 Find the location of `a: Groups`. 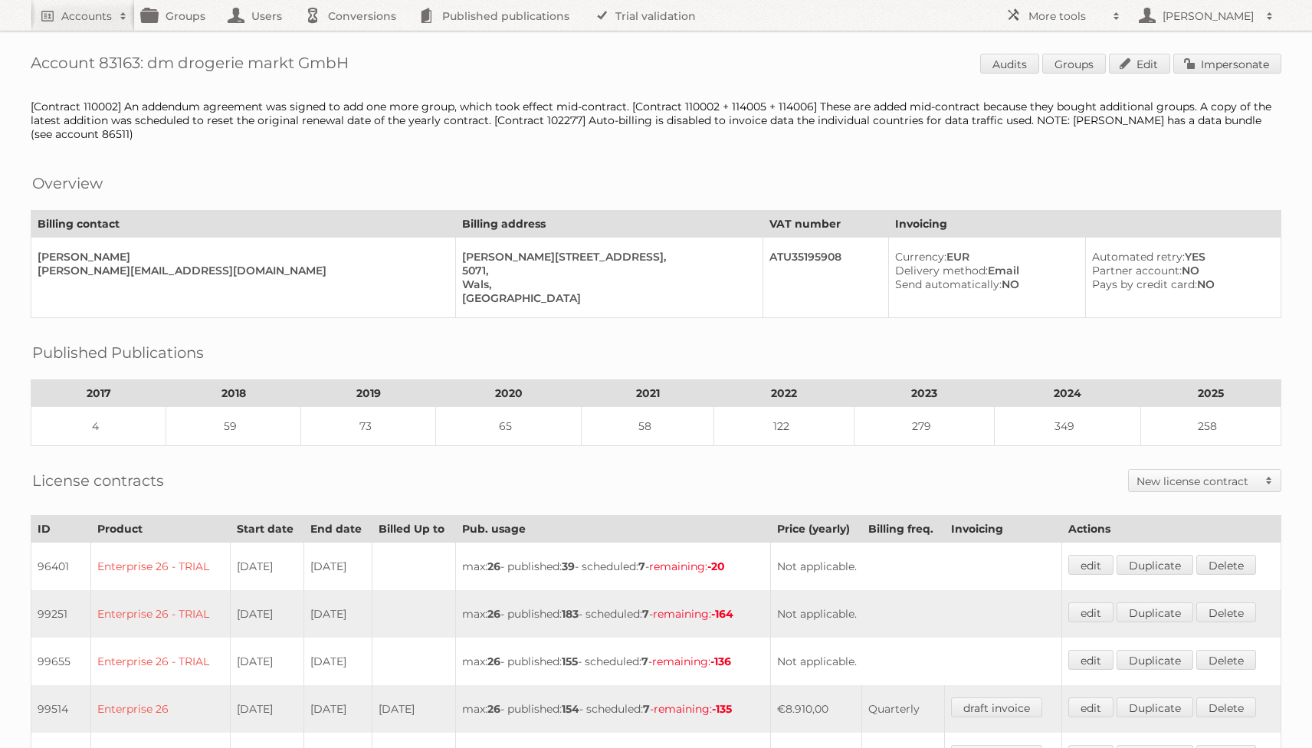

a: Groups is located at coordinates (1074, 64).